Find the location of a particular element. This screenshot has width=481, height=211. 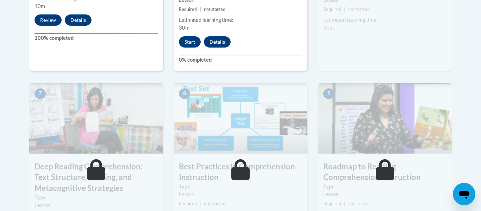

h3: Best Practices in Comprehension Instruction is located at coordinates (240, 172).